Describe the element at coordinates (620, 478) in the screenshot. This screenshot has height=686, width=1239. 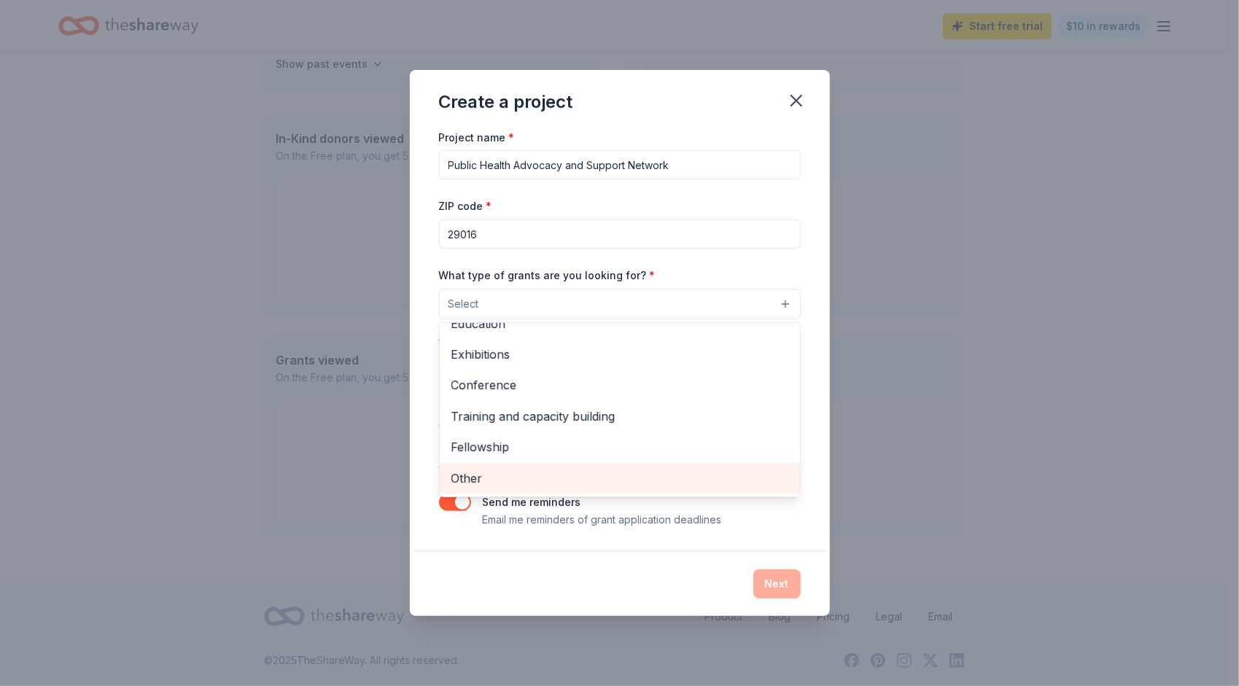
I see `span: Other` at that location.